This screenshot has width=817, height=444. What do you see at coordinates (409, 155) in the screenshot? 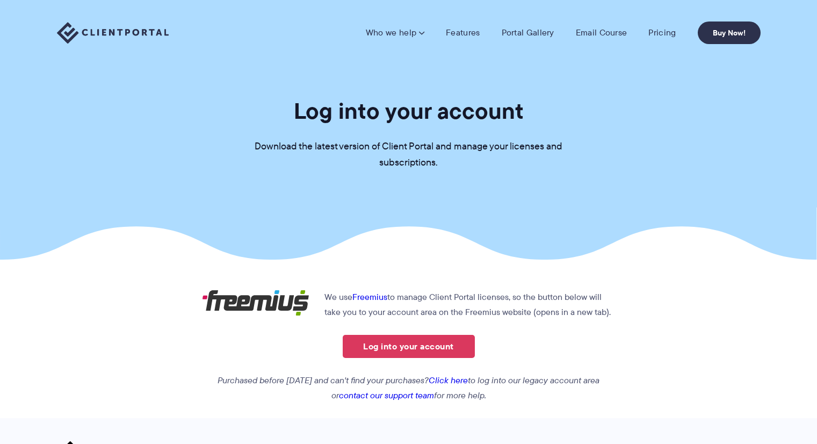
I see `p: Download the latest version of Client Portal and manage your licenses and subscriptions.` at bounding box center [409, 155].